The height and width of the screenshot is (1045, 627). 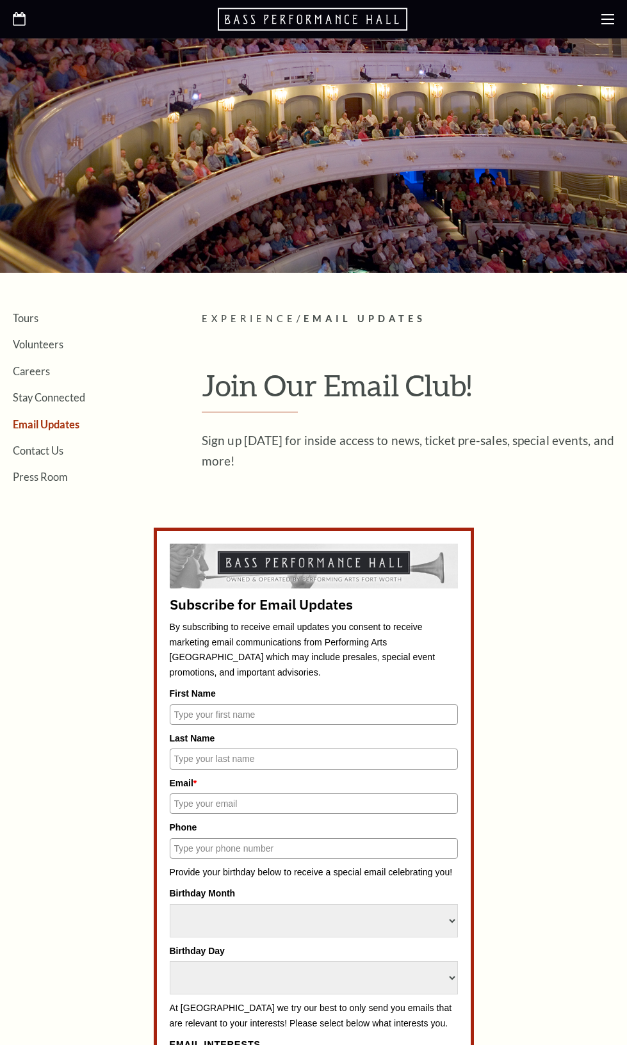 I want to click on a: Contact Us, so click(x=38, y=450).